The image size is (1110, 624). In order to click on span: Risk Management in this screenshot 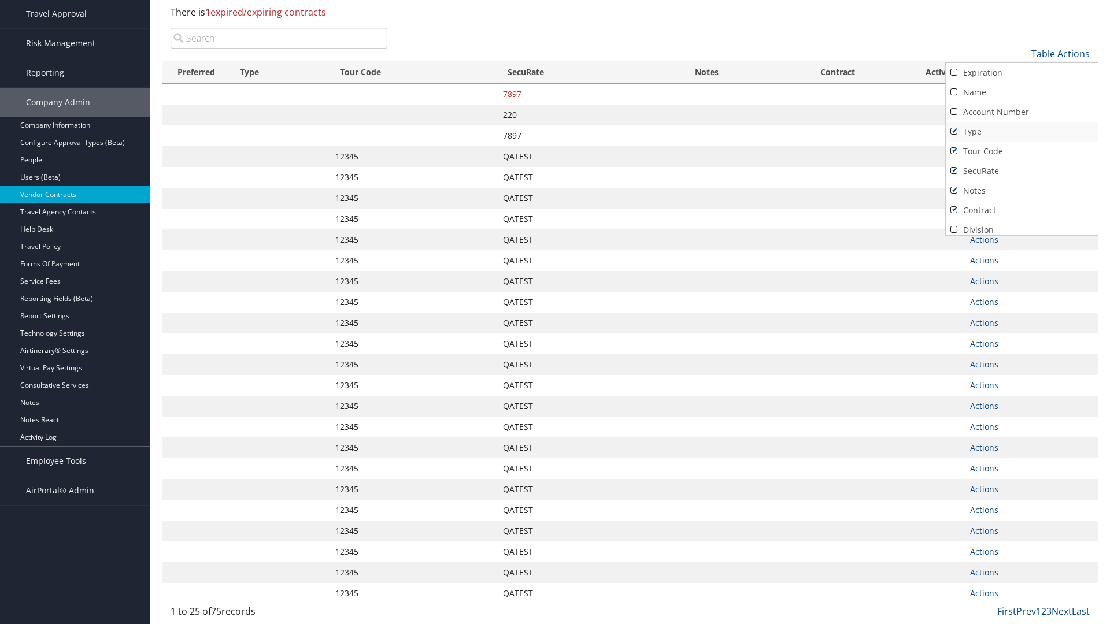, I will do `click(61, 43)`.